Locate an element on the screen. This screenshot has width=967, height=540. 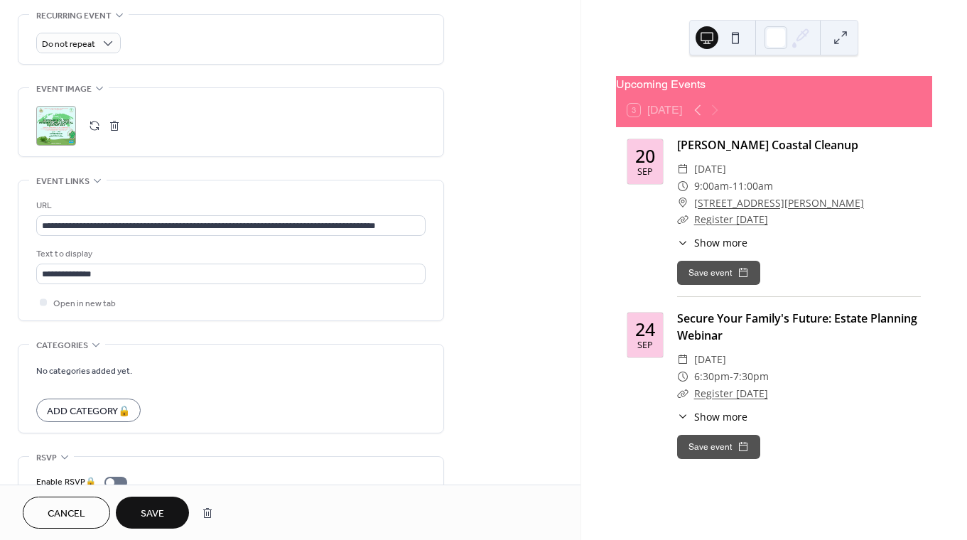
span: 6:30pm is located at coordinates (712, 377).